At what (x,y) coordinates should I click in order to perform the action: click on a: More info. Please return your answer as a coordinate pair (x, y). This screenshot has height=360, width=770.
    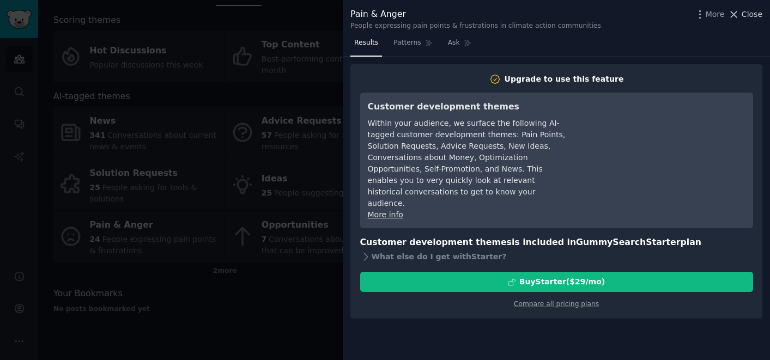
    Looking at the image, I should click on (385, 215).